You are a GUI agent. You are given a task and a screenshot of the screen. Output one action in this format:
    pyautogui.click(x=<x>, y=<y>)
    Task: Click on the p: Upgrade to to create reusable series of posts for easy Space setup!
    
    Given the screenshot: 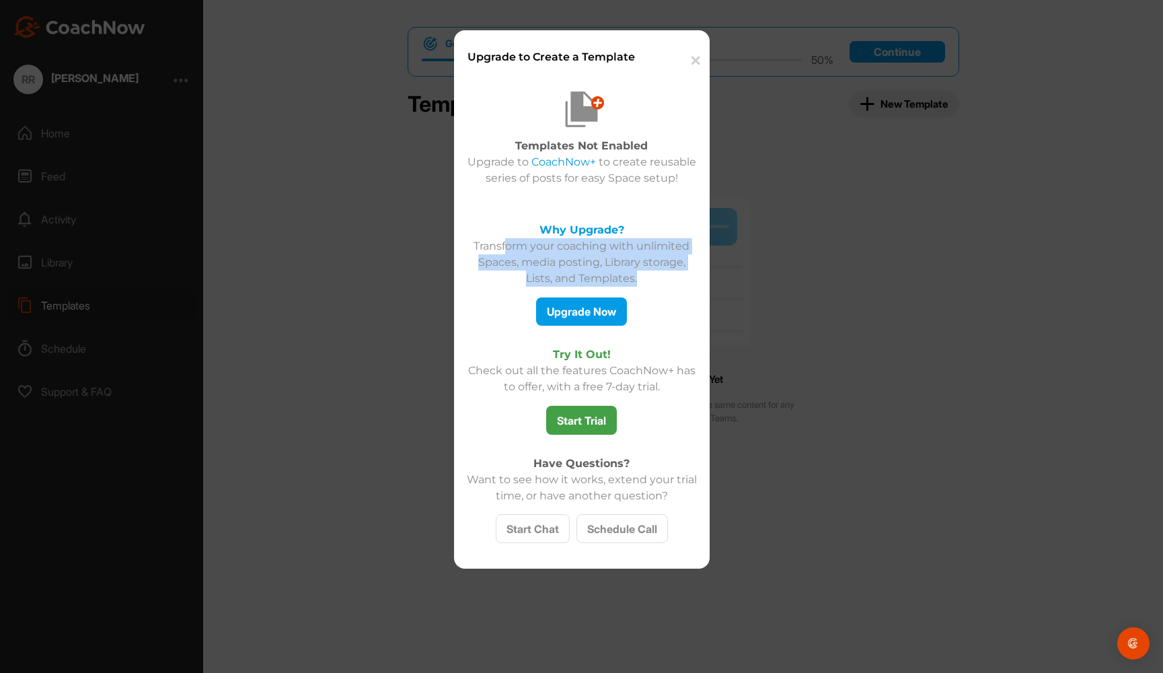 What is the action you would take?
    pyautogui.click(x=582, y=170)
    